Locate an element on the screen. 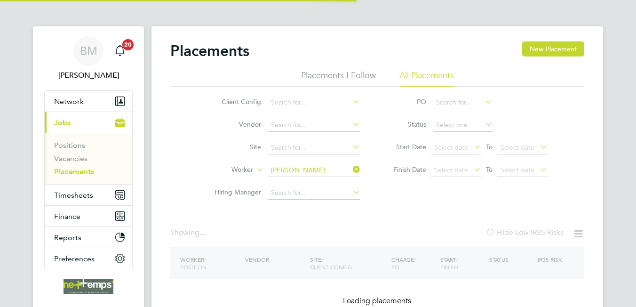 The width and height of the screenshot is (636, 307). label: Worker is located at coordinates (226, 170).